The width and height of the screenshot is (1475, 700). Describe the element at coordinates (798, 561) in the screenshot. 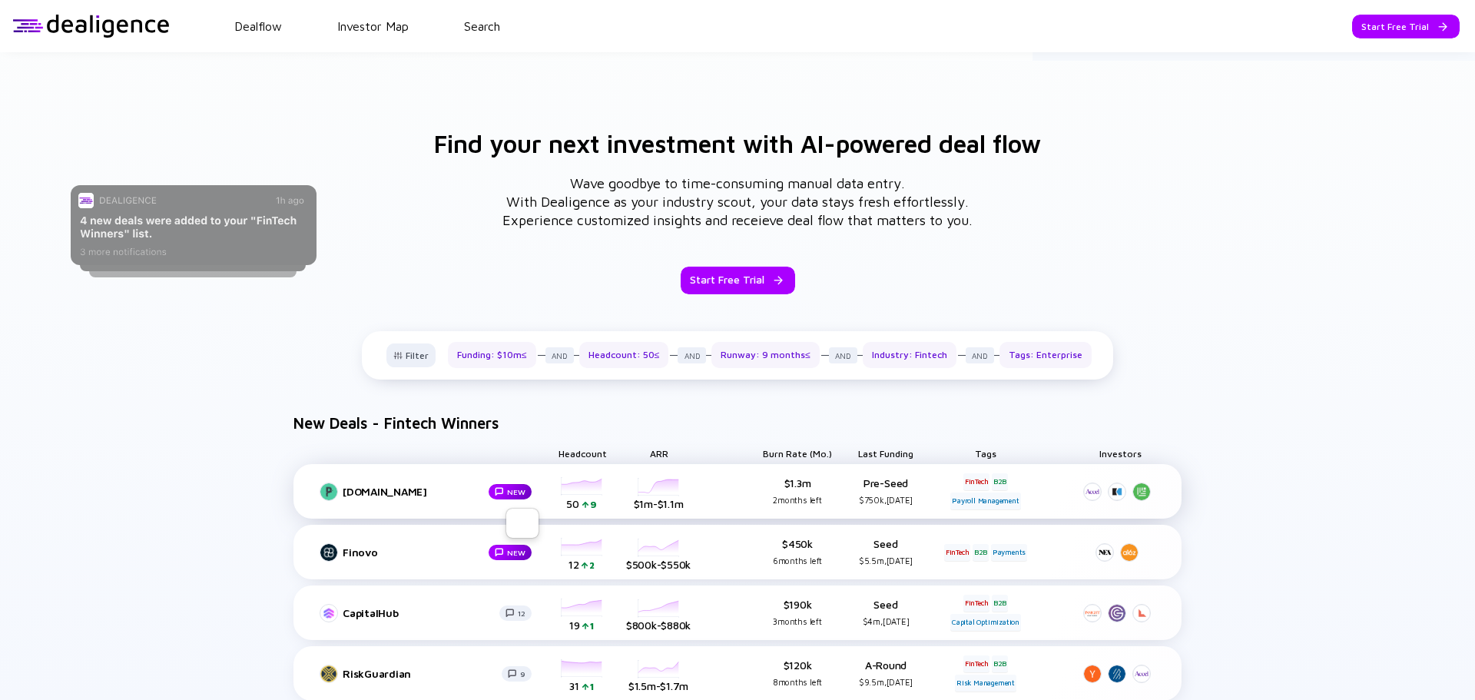

I see `div: 6 months left` at that location.